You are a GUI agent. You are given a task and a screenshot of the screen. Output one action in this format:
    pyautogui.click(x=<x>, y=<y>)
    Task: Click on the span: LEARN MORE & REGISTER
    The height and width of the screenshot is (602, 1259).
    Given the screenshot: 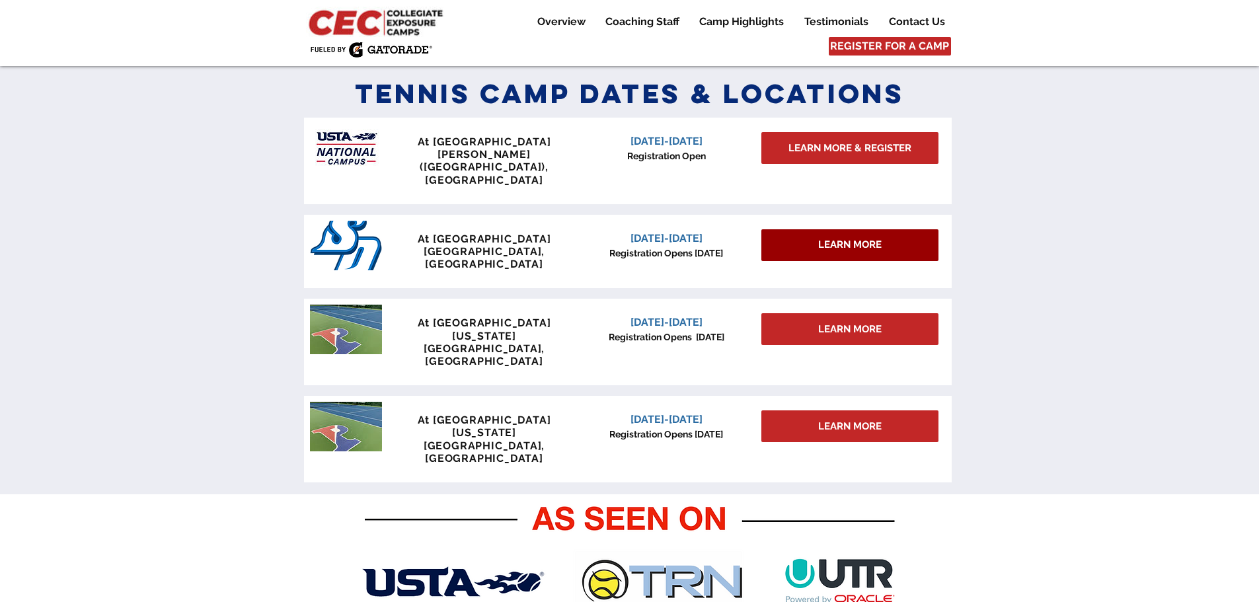 What is the action you would take?
    pyautogui.click(x=850, y=148)
    